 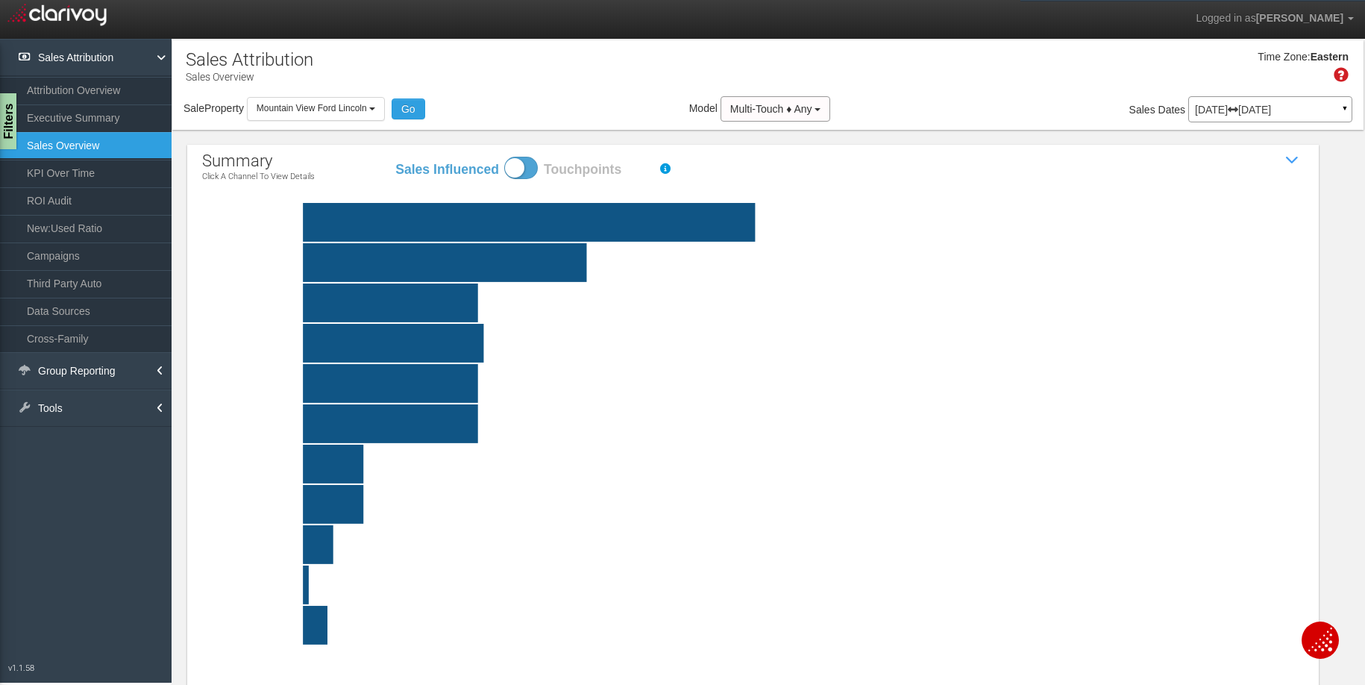 I want to click on span: Multi-Touch ♦ Any, so click(x=771, y=109).